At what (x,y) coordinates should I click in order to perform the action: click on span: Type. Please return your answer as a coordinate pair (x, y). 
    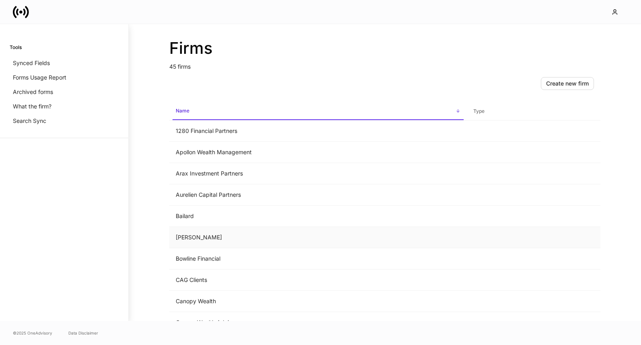
    Looking at the image, I should click on (534, 111).